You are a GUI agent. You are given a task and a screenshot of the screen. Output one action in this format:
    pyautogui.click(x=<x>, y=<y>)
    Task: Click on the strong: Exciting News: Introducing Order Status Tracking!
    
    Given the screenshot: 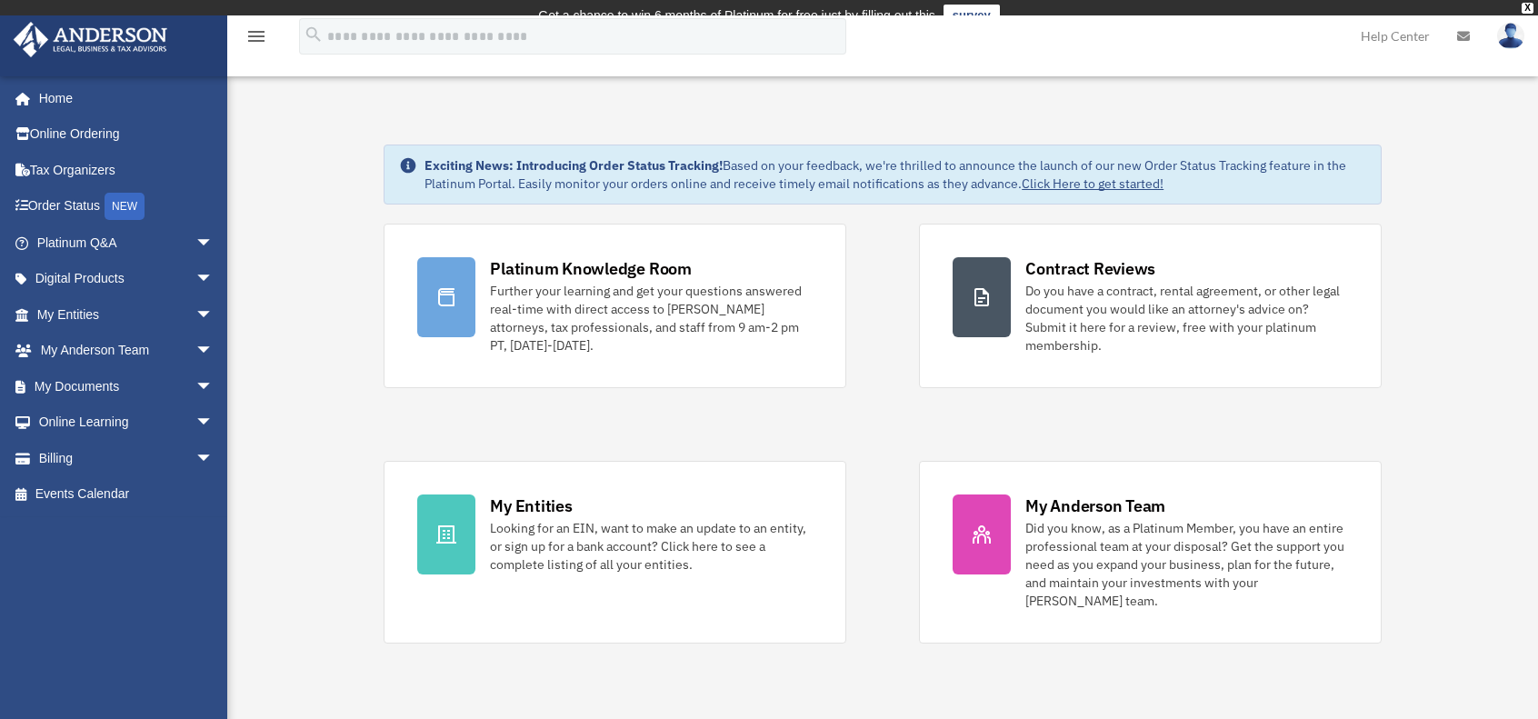 What is the action you would take?
    pyautogui.click(x=573, y=165)
    